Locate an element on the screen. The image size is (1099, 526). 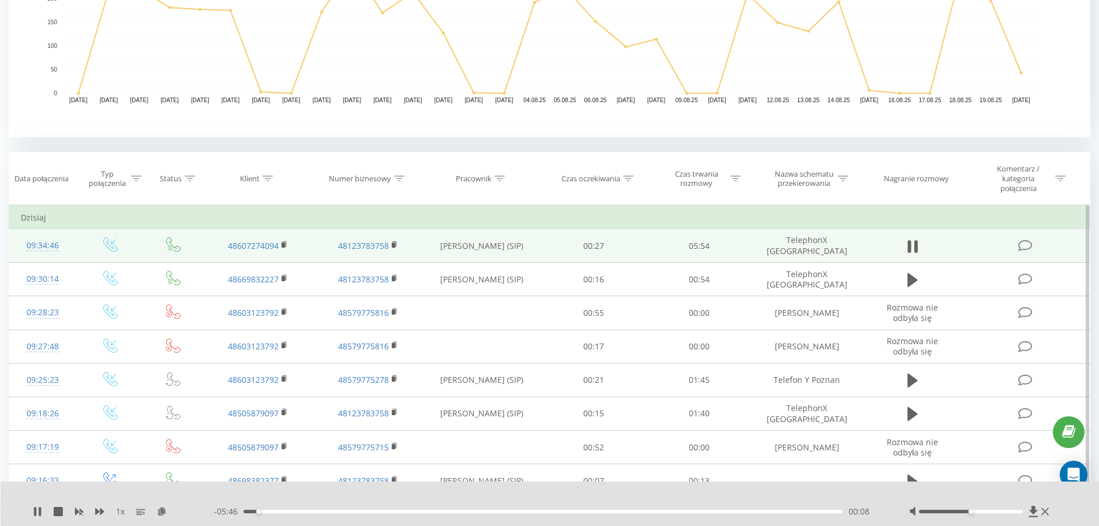
td: 00:55 is located at coordinates (594, 313).